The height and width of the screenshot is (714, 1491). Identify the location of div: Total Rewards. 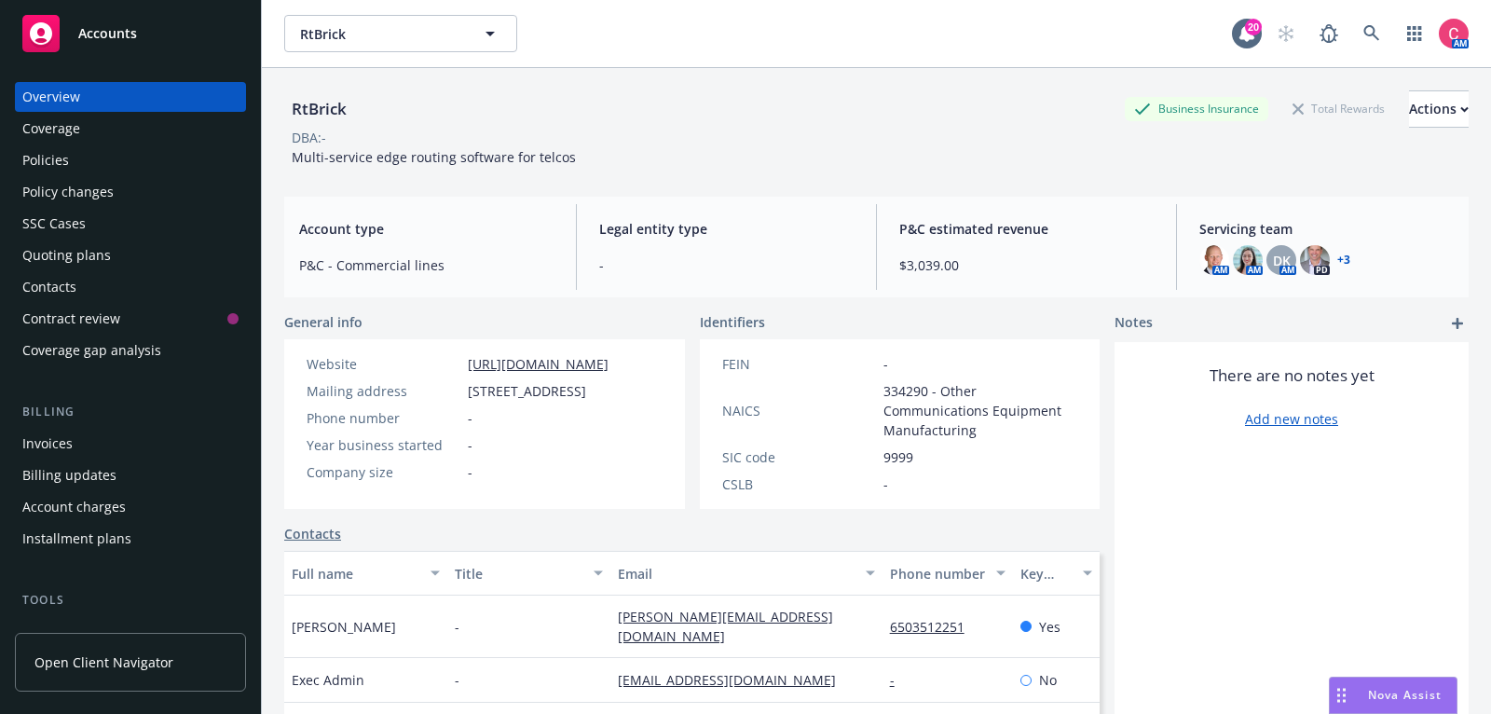
(1338, 108).